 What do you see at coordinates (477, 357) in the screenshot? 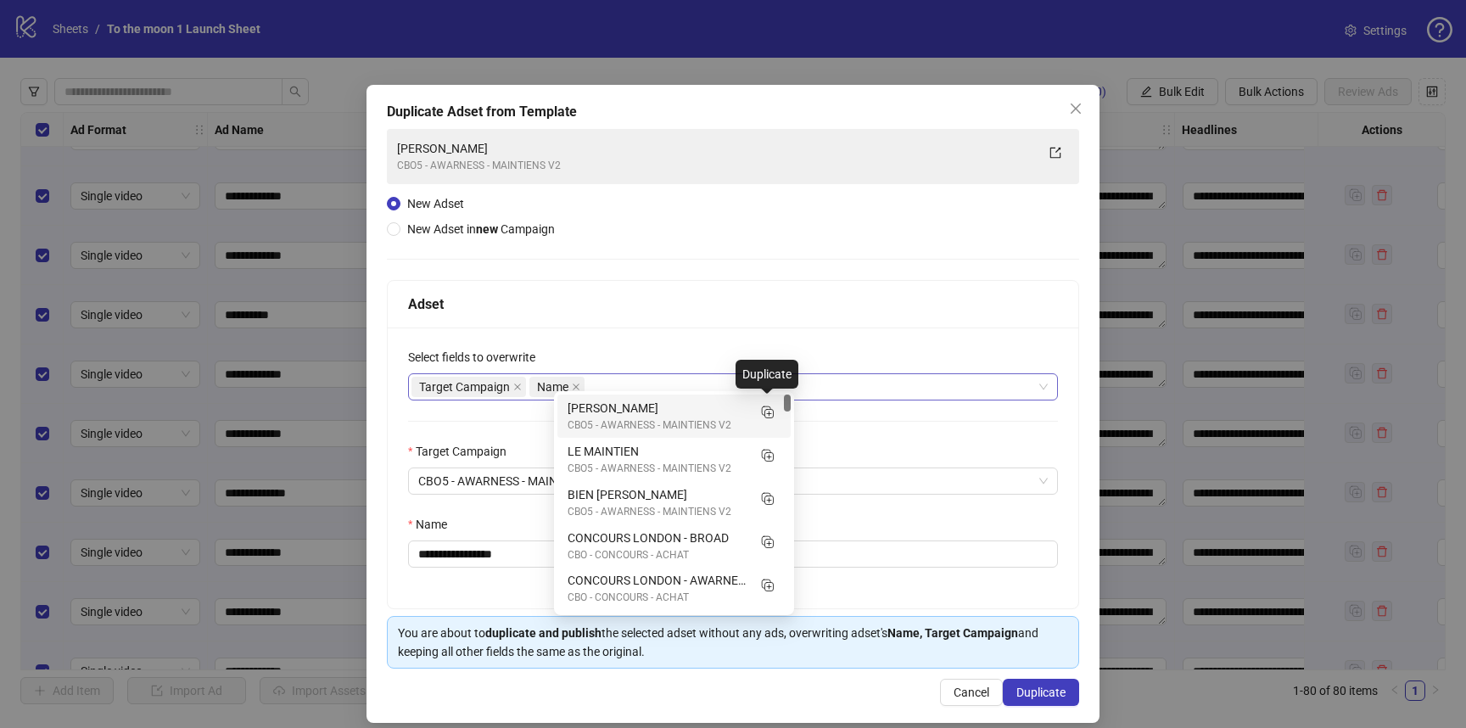
I see `label: Select fields to overwrite` at bounding box center [477, 357].